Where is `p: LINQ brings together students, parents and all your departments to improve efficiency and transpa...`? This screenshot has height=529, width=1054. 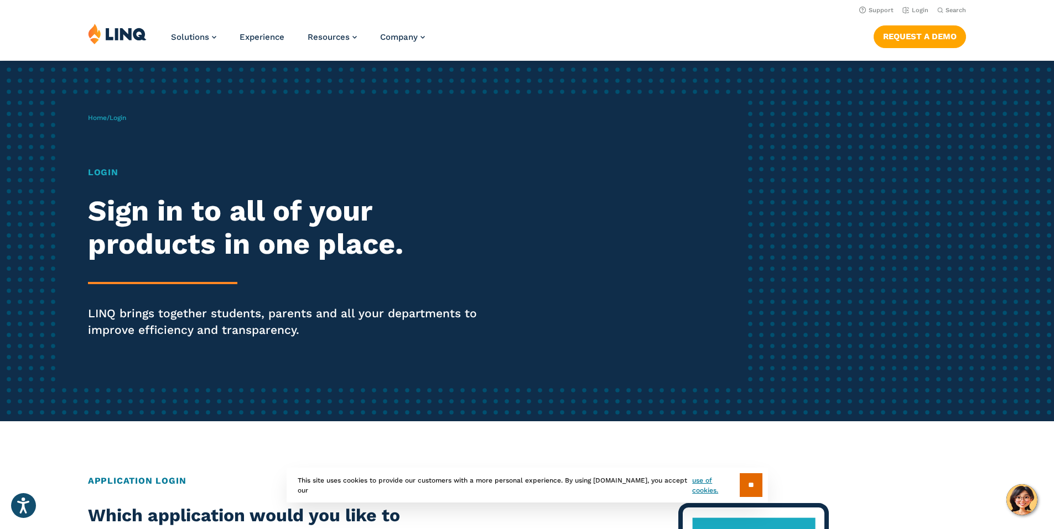 p: LINQ brings together students, parents and all your departments to improve efficiency and transpa... is located at coordinates (291, 322).